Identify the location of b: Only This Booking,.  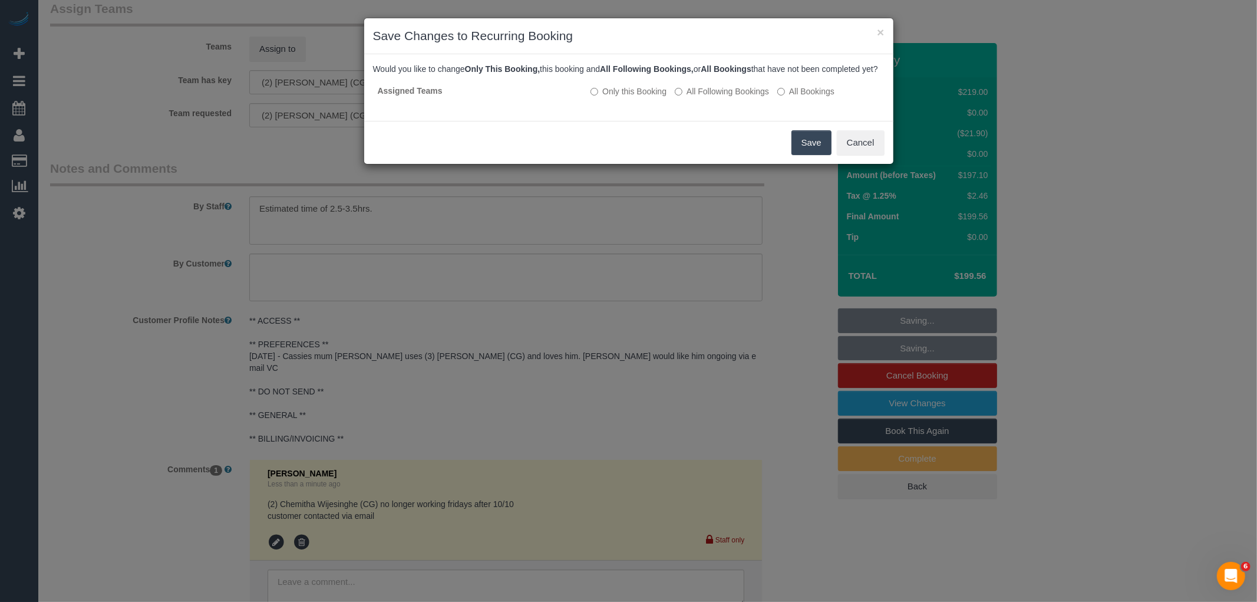
(503, 69).